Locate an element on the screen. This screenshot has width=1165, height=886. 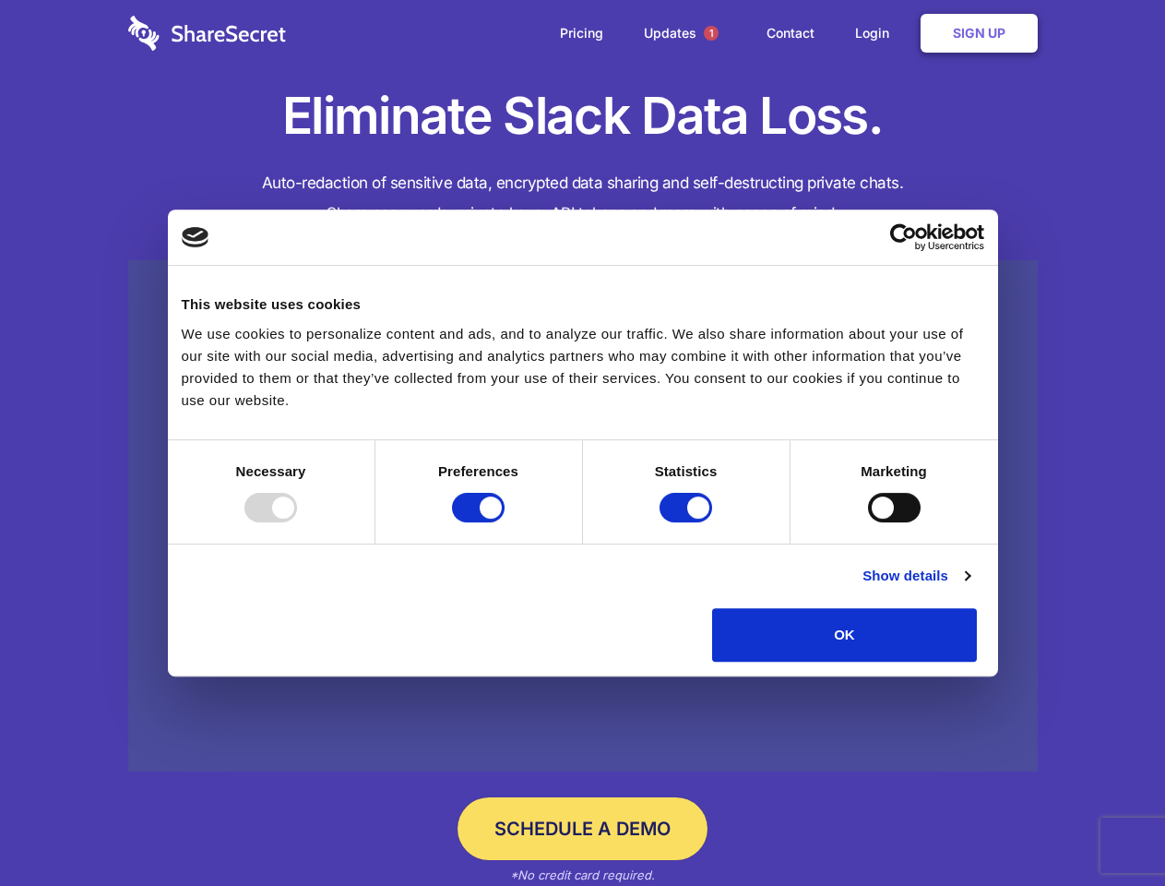
a: Wistia video thumbnail is located at coordinates (583, 516).